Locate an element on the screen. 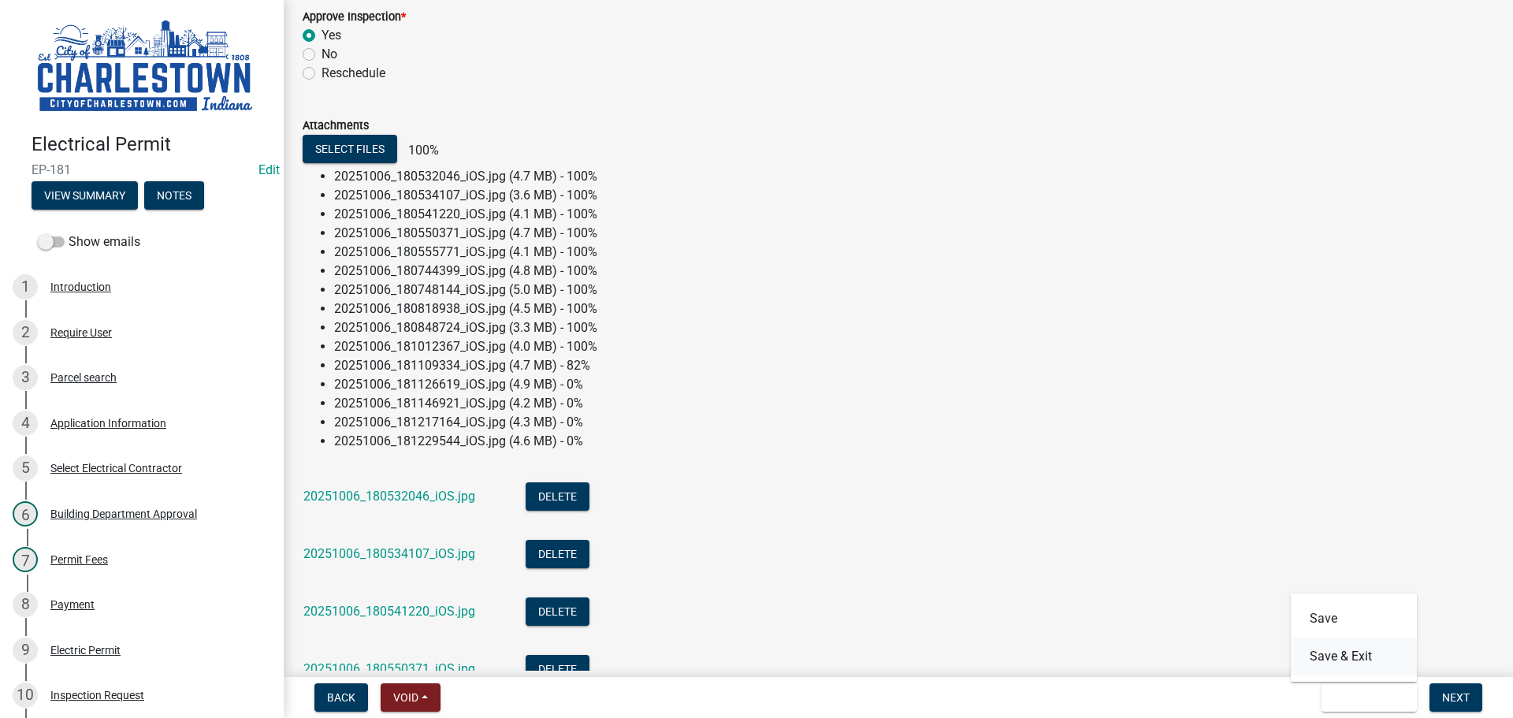 The width and height of the screenshot is (1513, 718). a: 20251006_180550371_iOS.jpg is located at coordinates (389, 668).